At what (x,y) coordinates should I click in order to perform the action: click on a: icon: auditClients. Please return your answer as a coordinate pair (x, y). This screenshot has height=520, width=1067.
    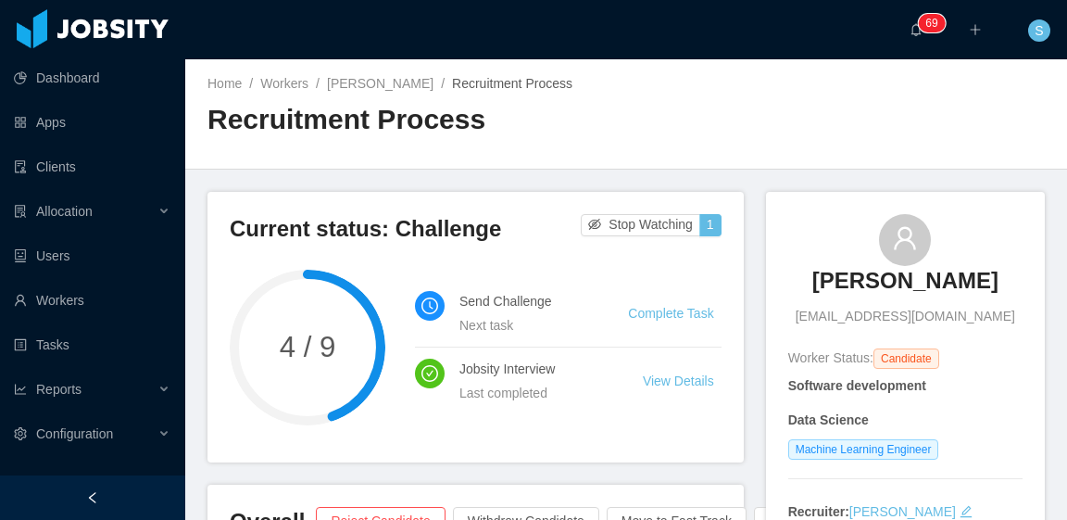
    Looking at the image, I should click on (92, 167).